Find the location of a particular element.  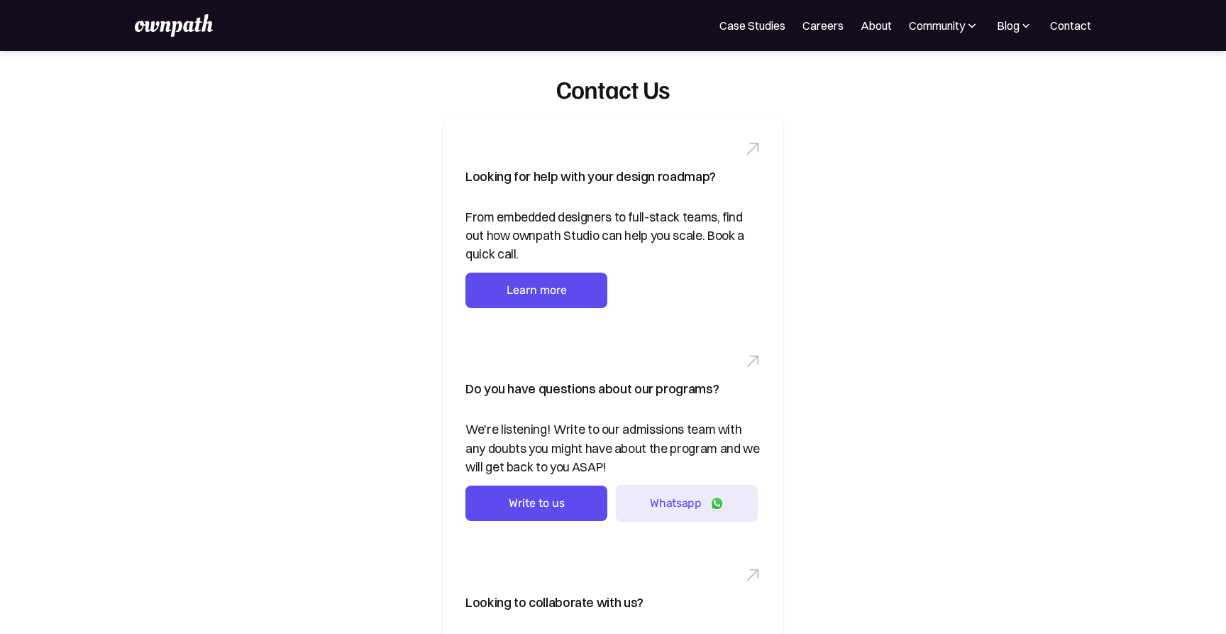

div: Do you have questions about our programs? is located at coordinates (592, 389).